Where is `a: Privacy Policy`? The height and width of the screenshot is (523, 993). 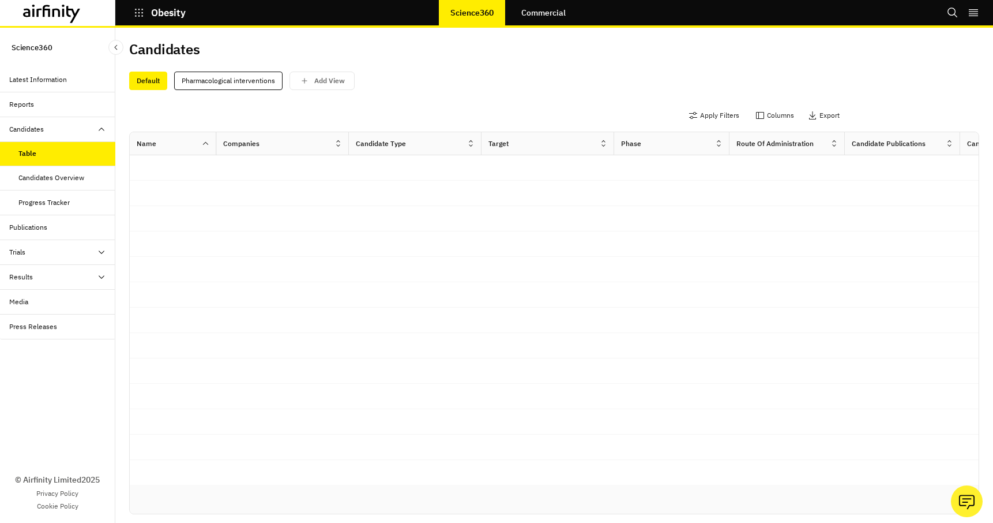 a: Privacy Policy is located at coordinates (57, 493).